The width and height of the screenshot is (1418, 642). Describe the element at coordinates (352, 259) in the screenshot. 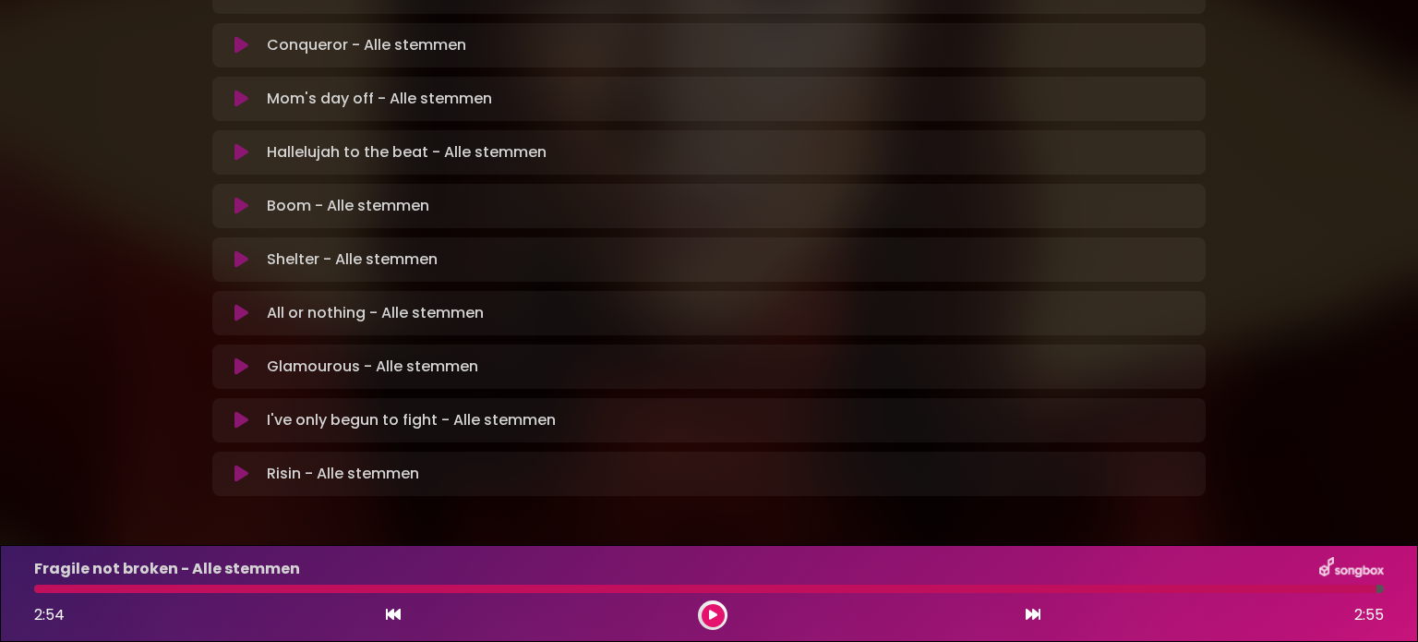

I see `p: Shelter - Alle stemmen` at that location.